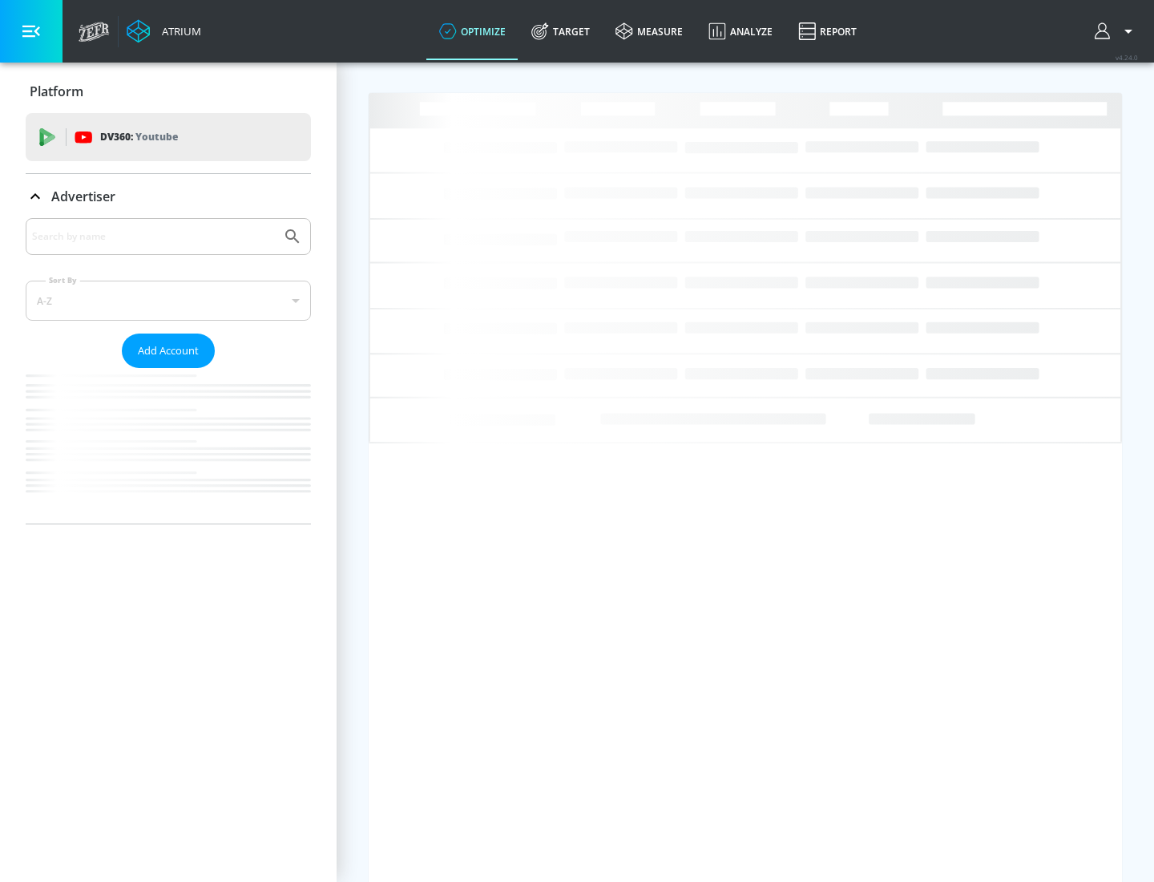  Describe the element at coordinates (156, 136) in the screenshot. I see `p: Youtube` at that location.